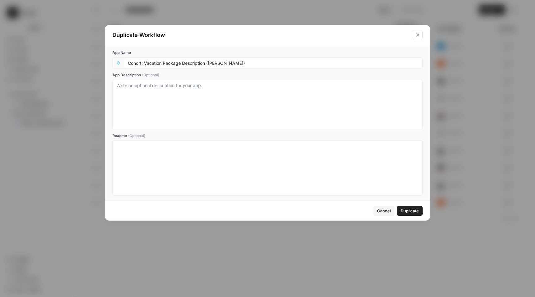 This screenshot has width=535, height=297. I want to click on span: Duplicate, so click(410, 211).